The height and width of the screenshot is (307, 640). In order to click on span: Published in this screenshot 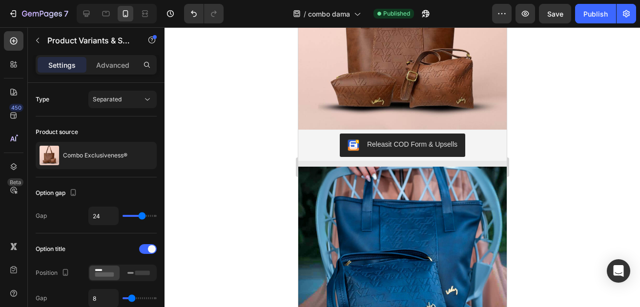, I will do `click(396, 14)`.